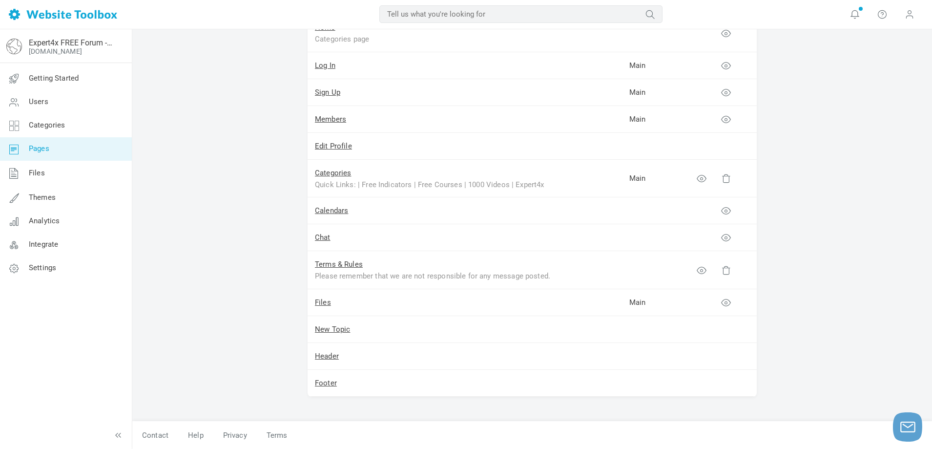 The image size is (932, 449). Describe the element at coordinates (327, 356) in the screenshot. I see `a: Header` at that location.